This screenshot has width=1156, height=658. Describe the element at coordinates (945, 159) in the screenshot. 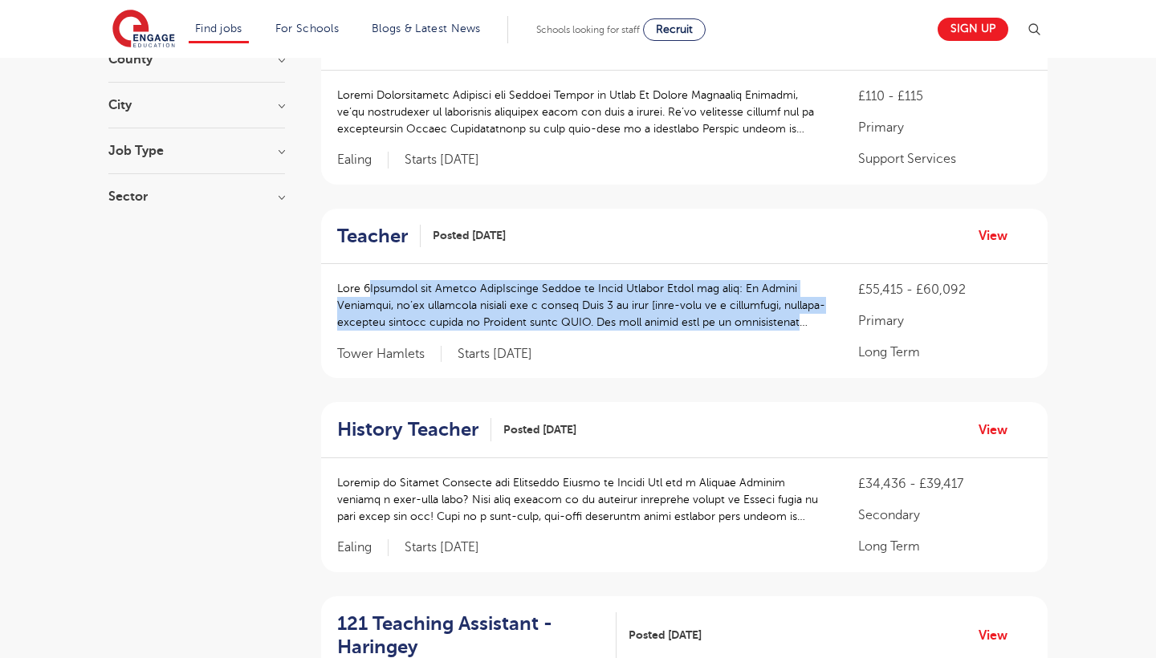

I see `p: Support Services` at that location.